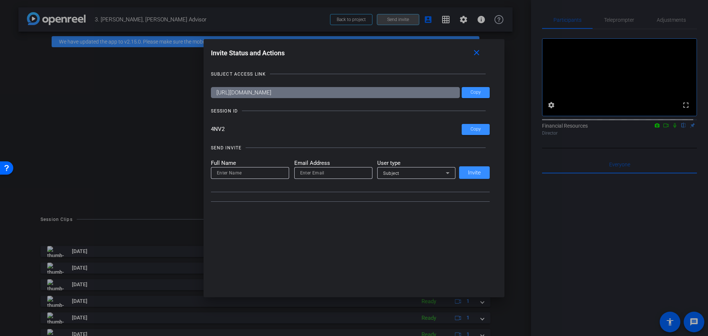 This screenshot has width=708, height=336. I want to click on div: SESSION ID, so click(224, 111).